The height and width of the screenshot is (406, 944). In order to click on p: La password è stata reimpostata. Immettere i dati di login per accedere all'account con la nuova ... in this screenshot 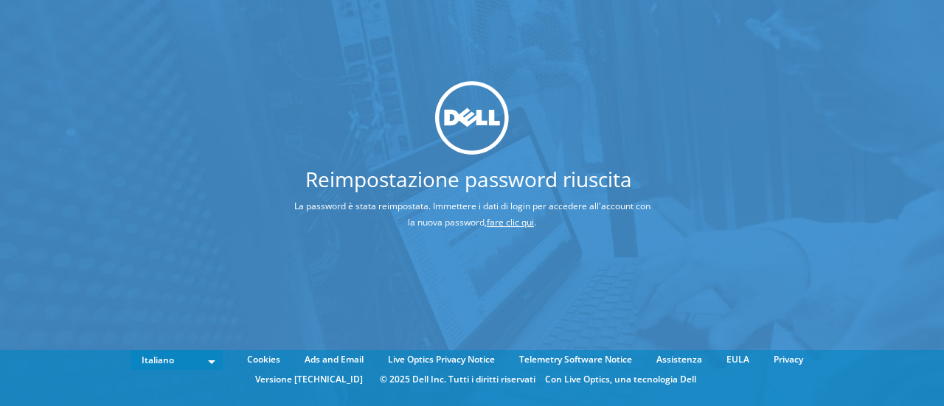, I will do `click(472, 215)`.